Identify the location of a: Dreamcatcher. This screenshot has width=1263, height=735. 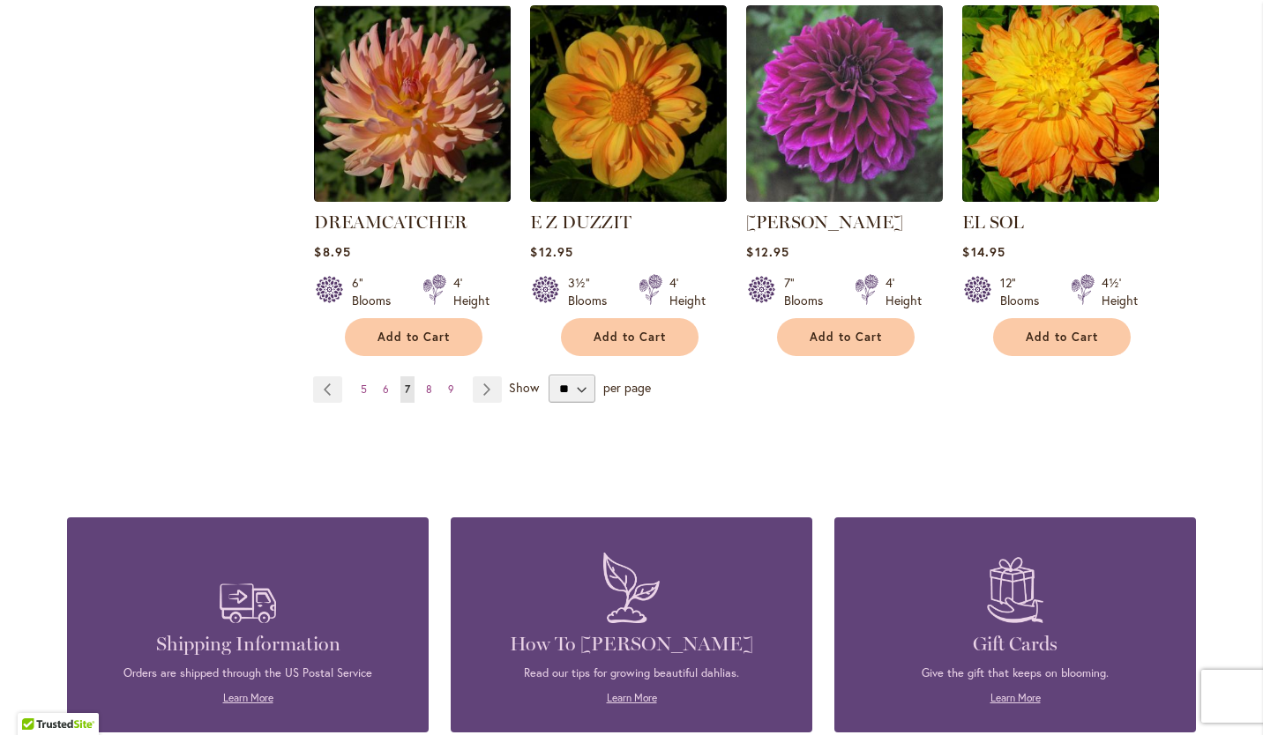
(412, 197).